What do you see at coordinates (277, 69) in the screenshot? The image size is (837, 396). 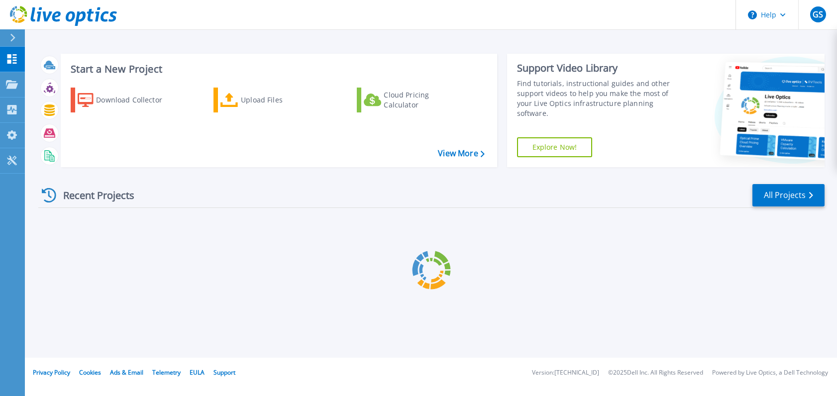 I see `h3: Start a New Project` at bounding box center [277, 69].